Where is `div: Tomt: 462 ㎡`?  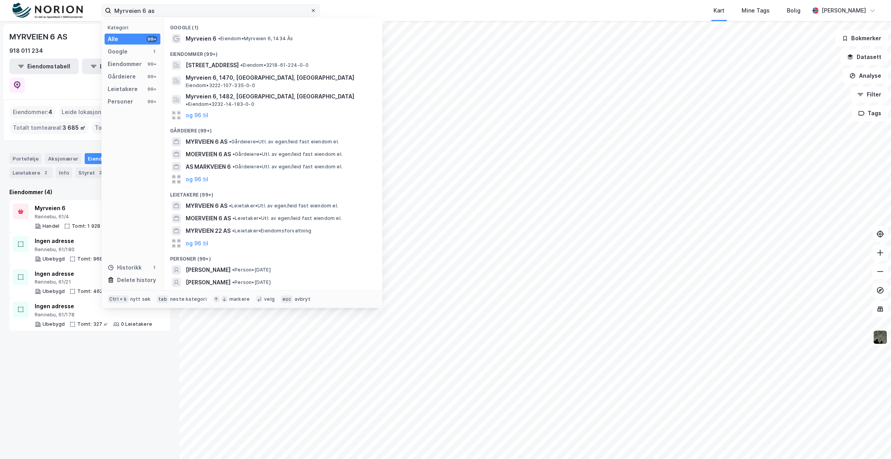
div: Tomt: 462 ㎡ is located at coordinates (93, 291).